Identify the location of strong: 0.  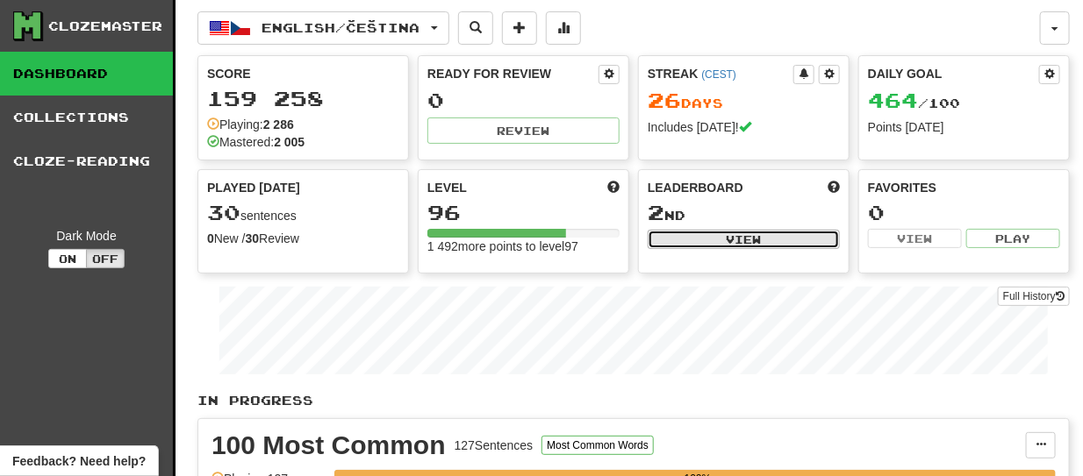
(211, 239).